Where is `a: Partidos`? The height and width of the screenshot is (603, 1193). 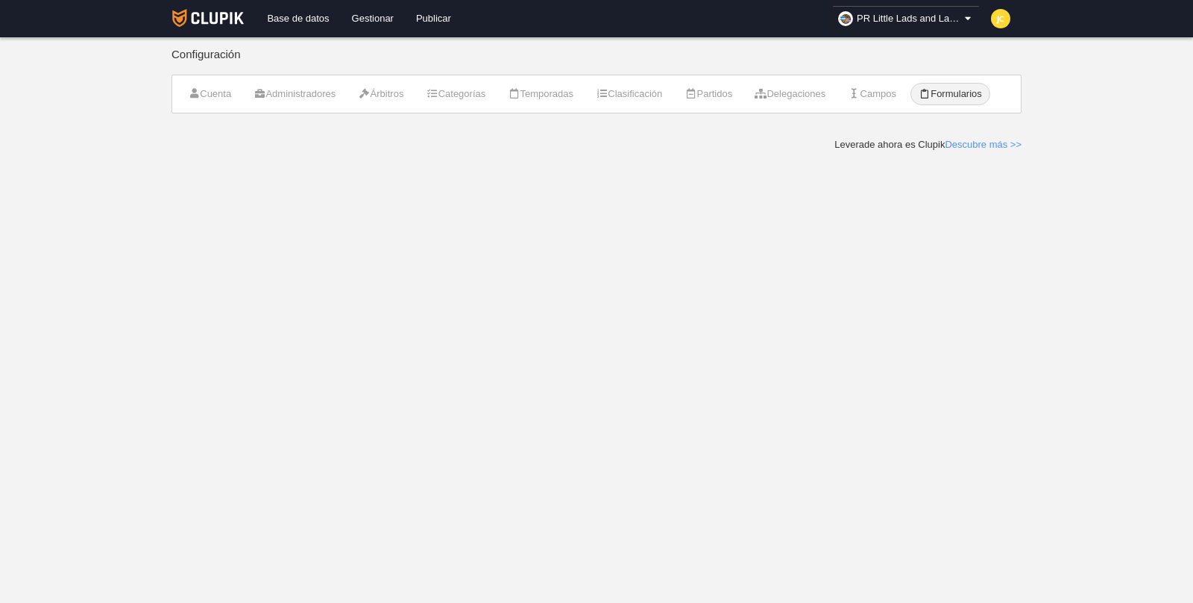
a: Partidos is located at coordinates (708, 94).